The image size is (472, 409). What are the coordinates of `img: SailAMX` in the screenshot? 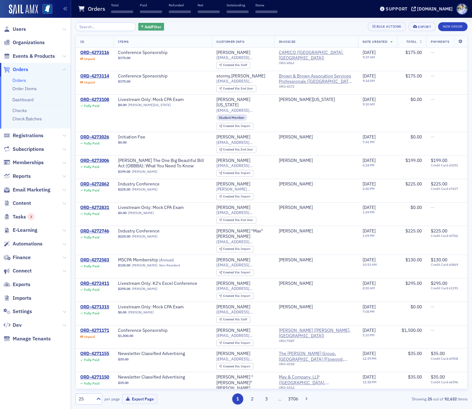 It's located at (23, 10).